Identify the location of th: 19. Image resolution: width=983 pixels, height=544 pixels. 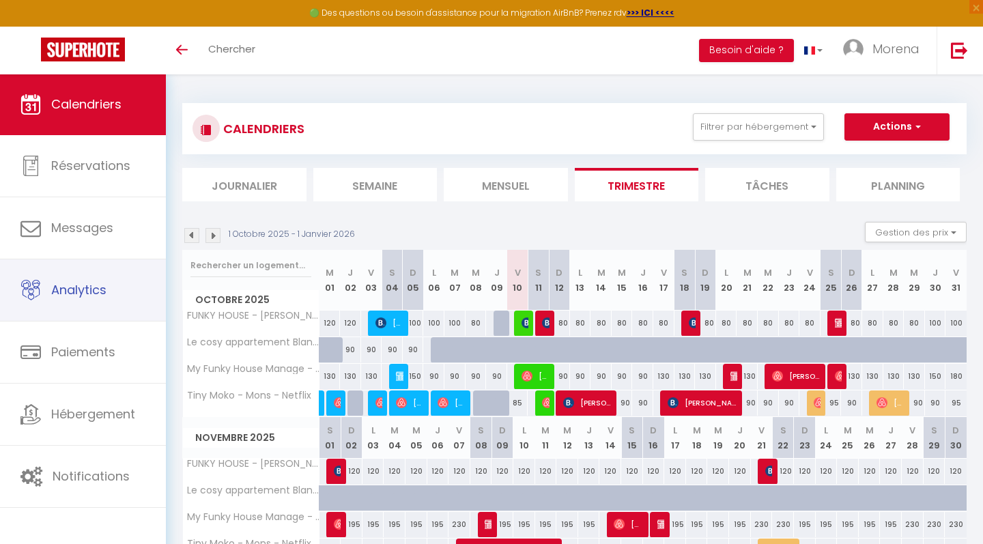
(705, 280).